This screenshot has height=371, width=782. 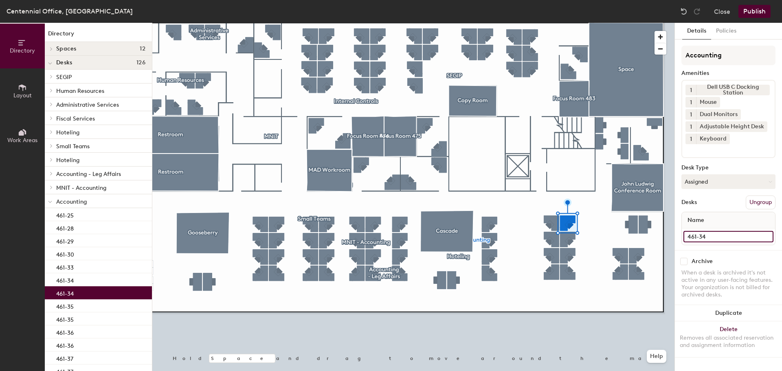 I want to click on div: When a desk is archived it's not active in any user-facing features. Your organization is not bil..., so click(x=728, y=284).